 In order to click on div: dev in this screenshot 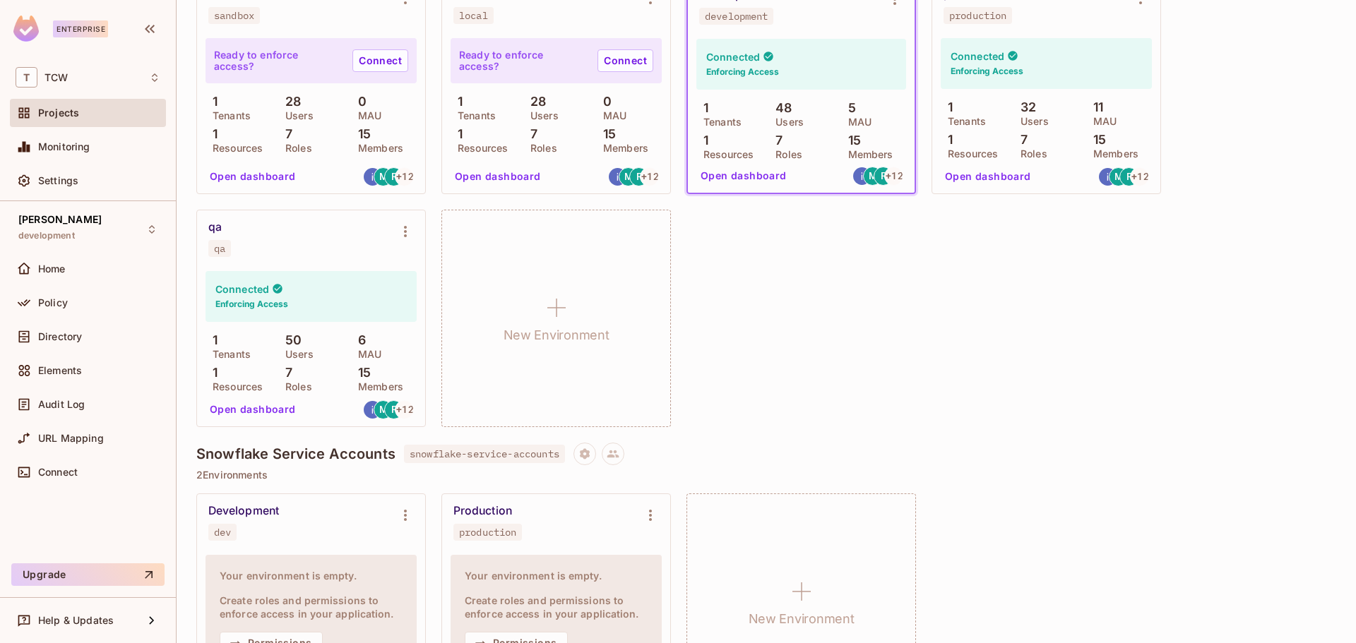, I will do `click(222, 532)`.